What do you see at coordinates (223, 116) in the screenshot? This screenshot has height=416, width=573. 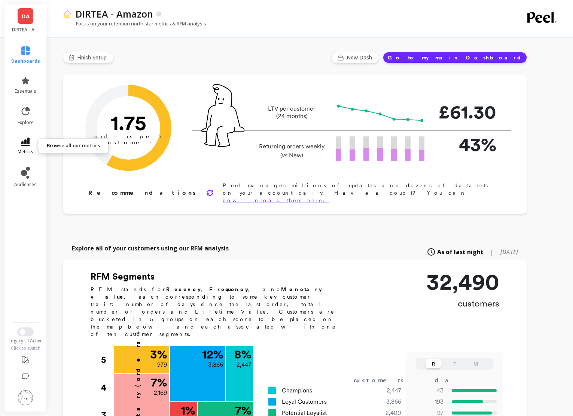 I see `img: pal seatted on line` at bounding box center [223, 116].